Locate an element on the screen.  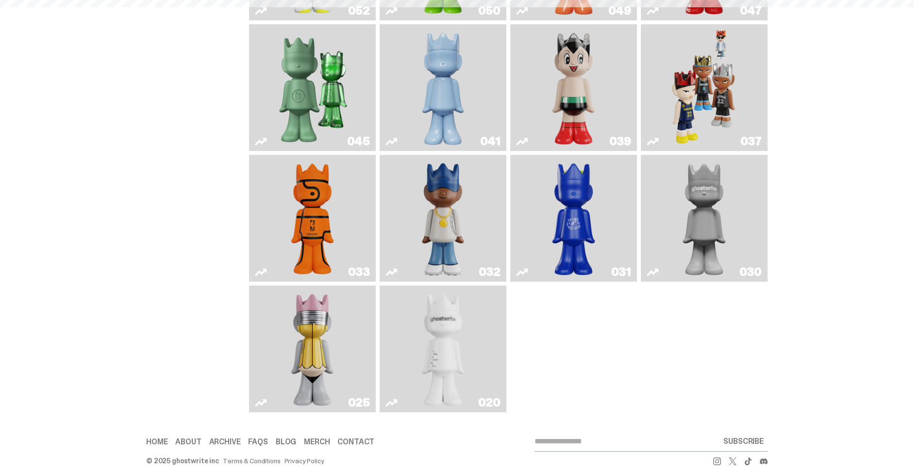
img: No. 2 Pencil is located at coordinates (313, 349).